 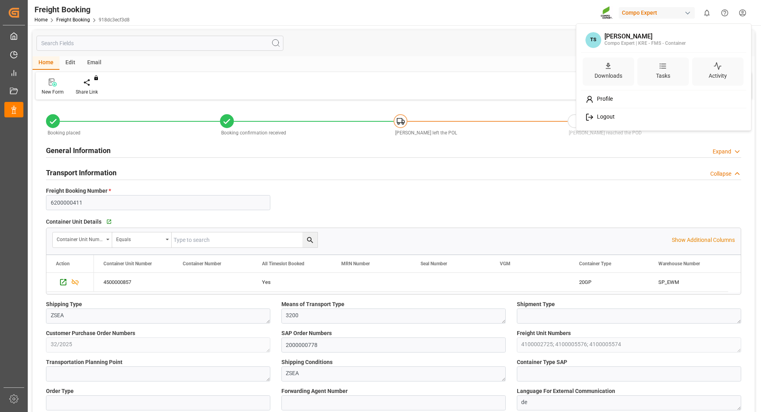 I want to click on span: TS, so click(x=594, y=40).